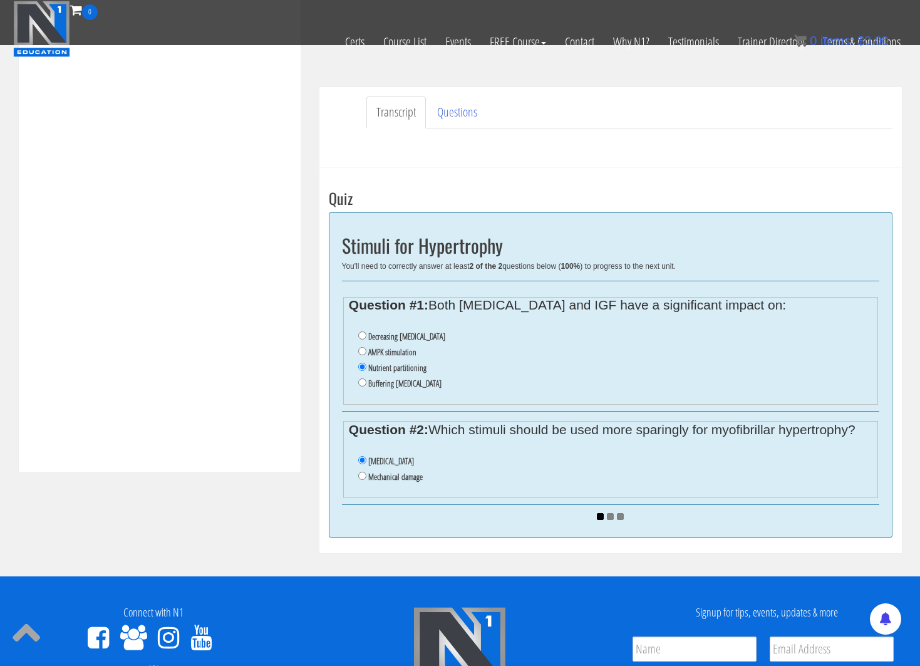 This screenshot has height=666, width=920. What do you see at coordinates (695, 649) in the screenshot?
I see `input: Name` at bounding box center [695, 649].